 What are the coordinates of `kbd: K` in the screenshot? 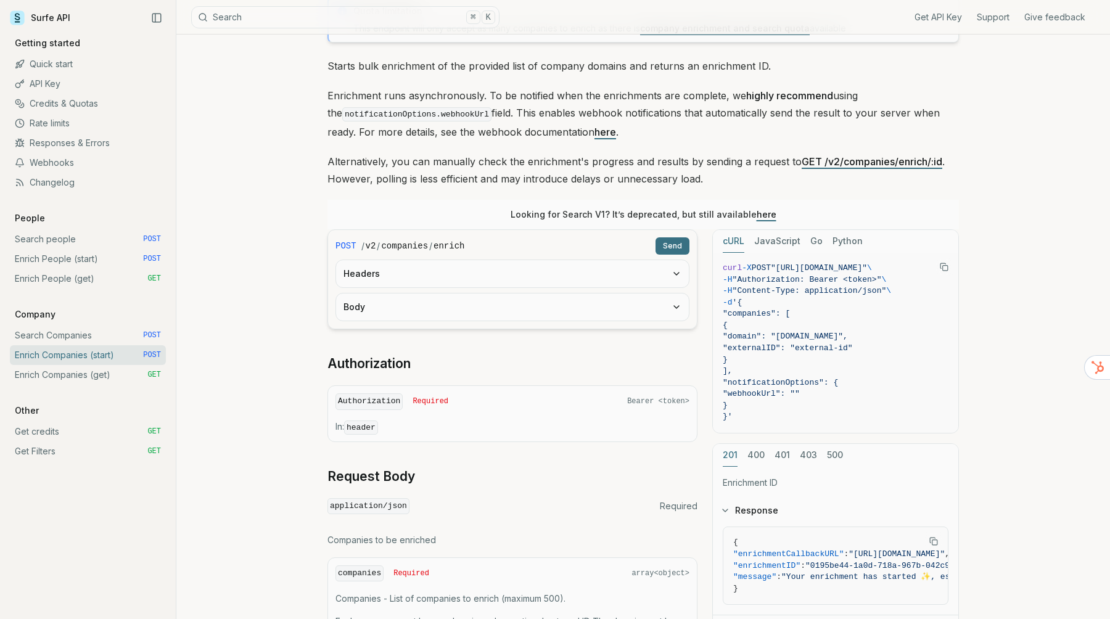 It's located at (488, 17).